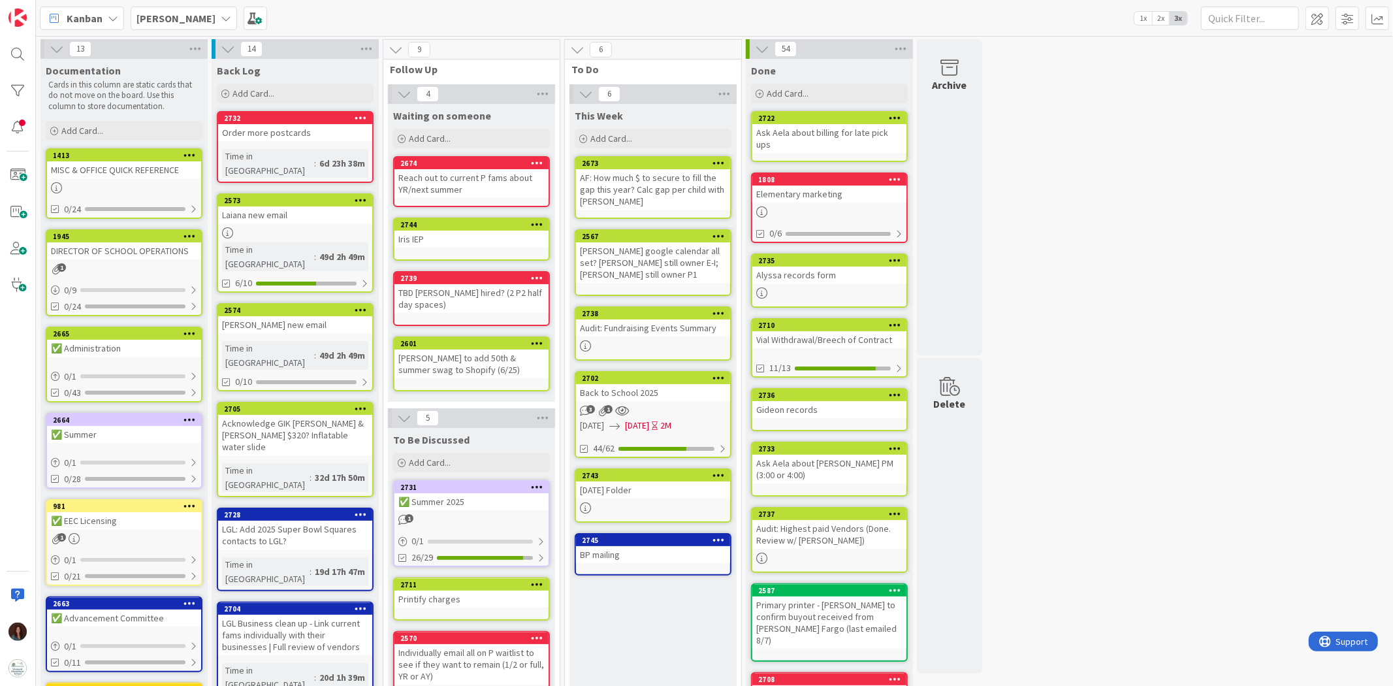 Image resolution: width=1393 pixels, height=686 pixels. I want to click on div: 1808Elementary marketing, so click(829, 188).